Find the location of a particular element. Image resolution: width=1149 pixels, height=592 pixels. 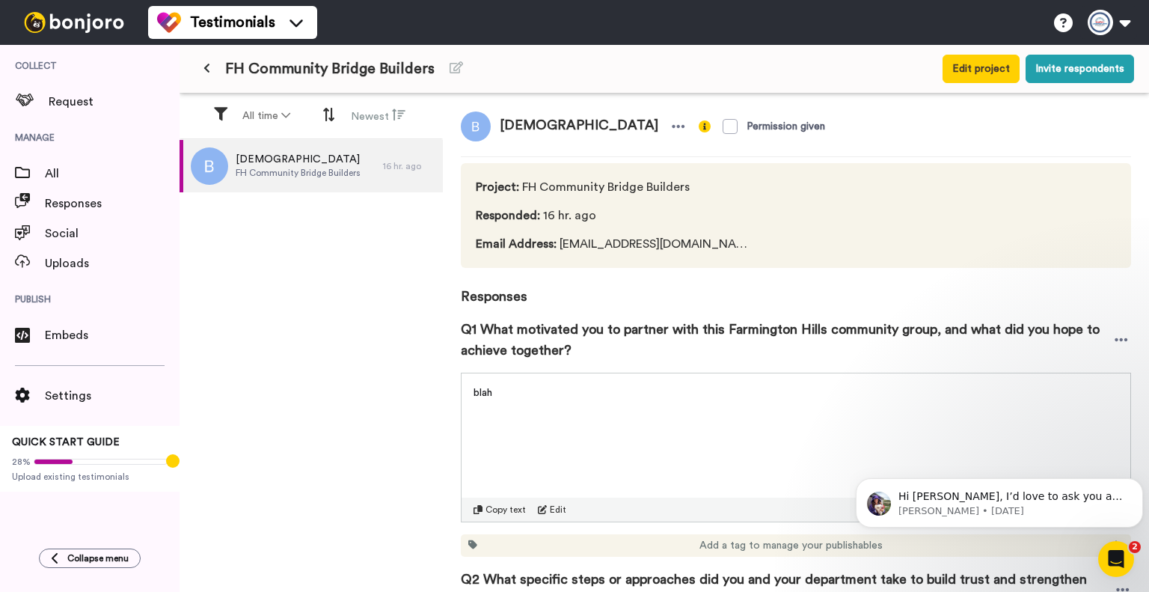

span: Uploads is located at coordinates (112, 263).